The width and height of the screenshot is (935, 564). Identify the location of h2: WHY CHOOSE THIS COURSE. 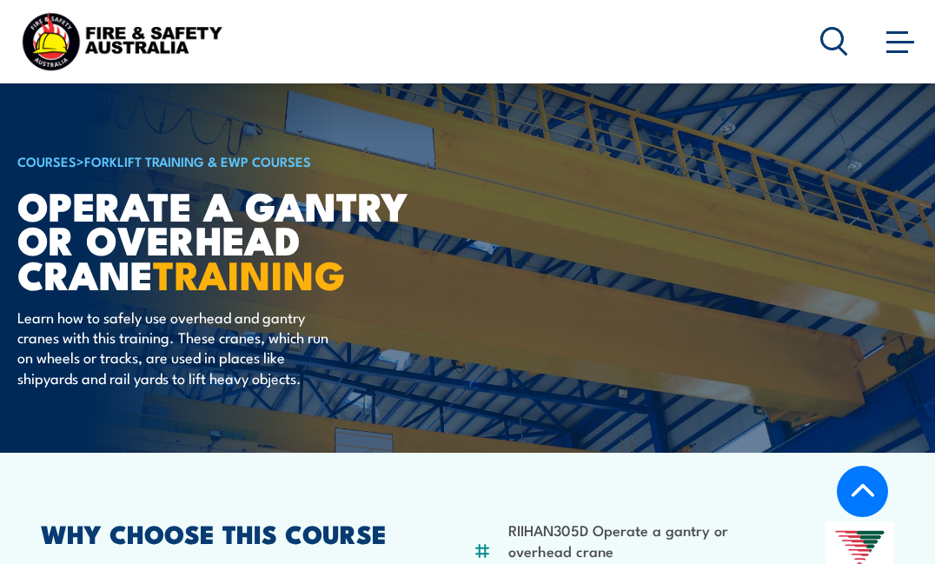
(226, 533).